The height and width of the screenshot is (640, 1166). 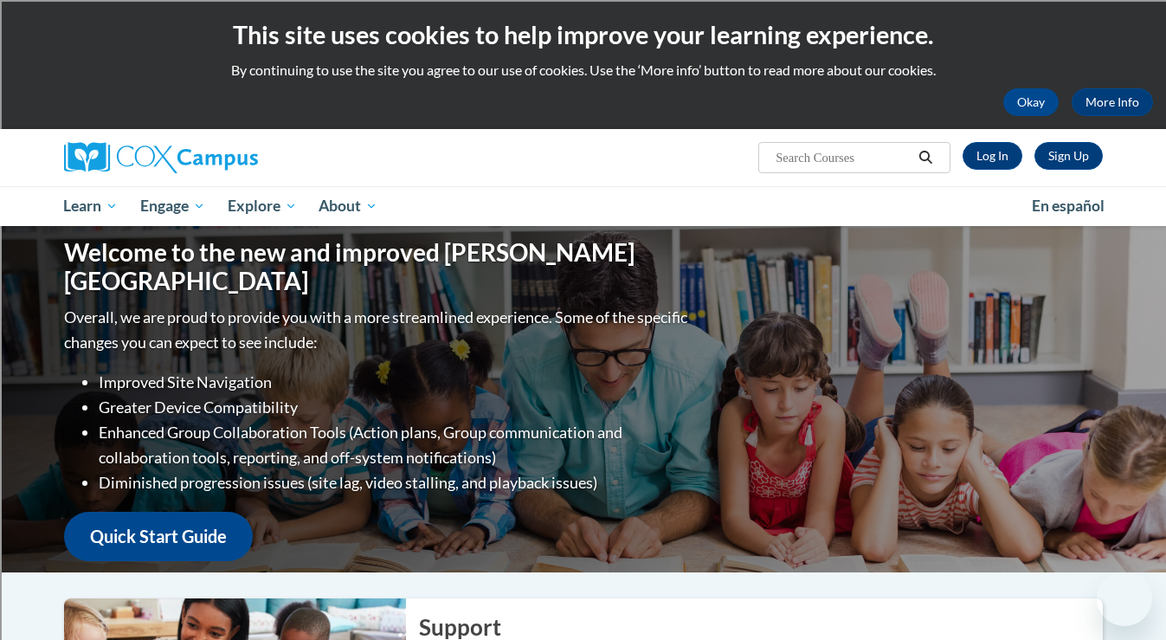 I want to click on img: Cox Campus, so click(x=161, y=158).